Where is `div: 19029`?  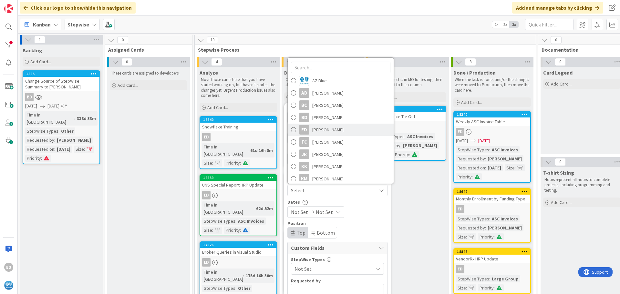 div: 19029 is located at coordinates (409, 109).